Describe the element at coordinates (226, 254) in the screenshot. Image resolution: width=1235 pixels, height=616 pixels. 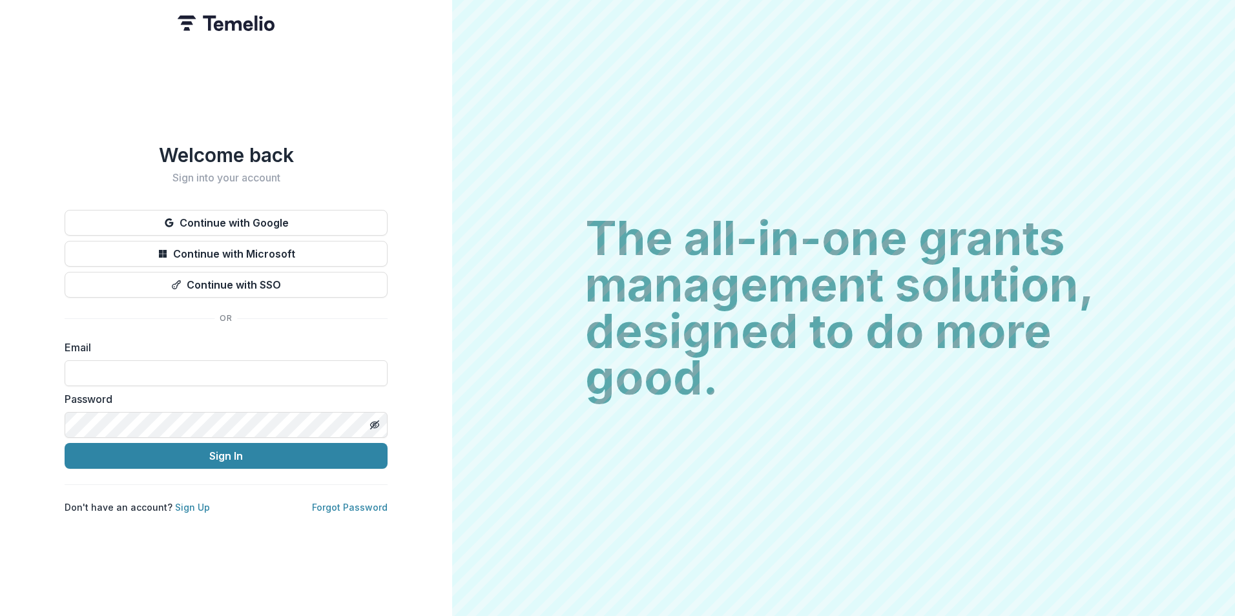
I see `button: Continue with Microsoft` at that location.